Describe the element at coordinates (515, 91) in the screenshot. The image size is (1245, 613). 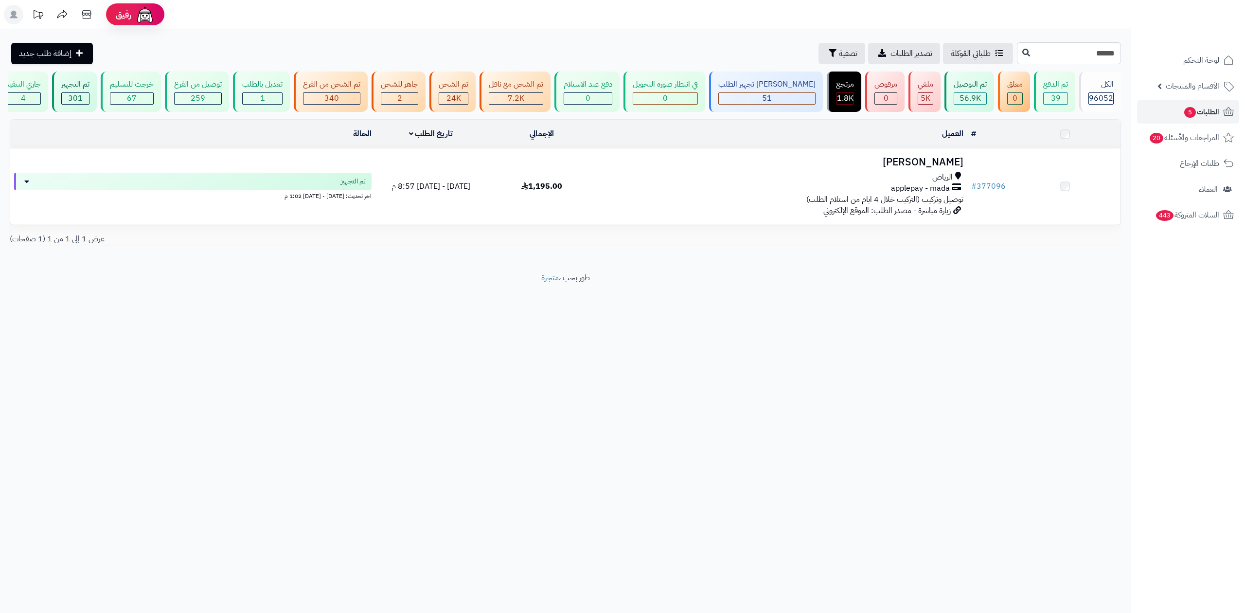
I see `a: تم الشحن مع ناقل 7.2K` at that location.